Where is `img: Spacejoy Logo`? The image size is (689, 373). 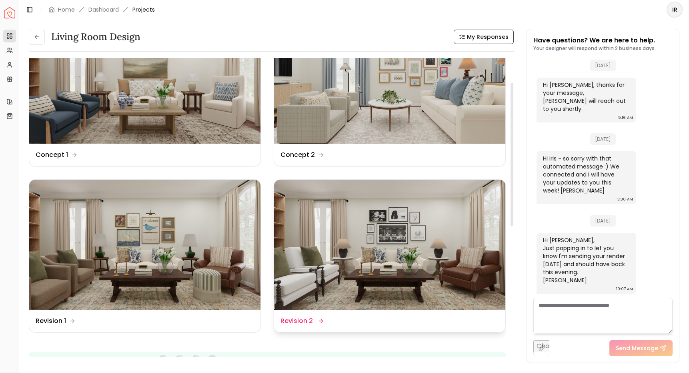 img: Spacejoy Logo is located at coordinates (10, 13).